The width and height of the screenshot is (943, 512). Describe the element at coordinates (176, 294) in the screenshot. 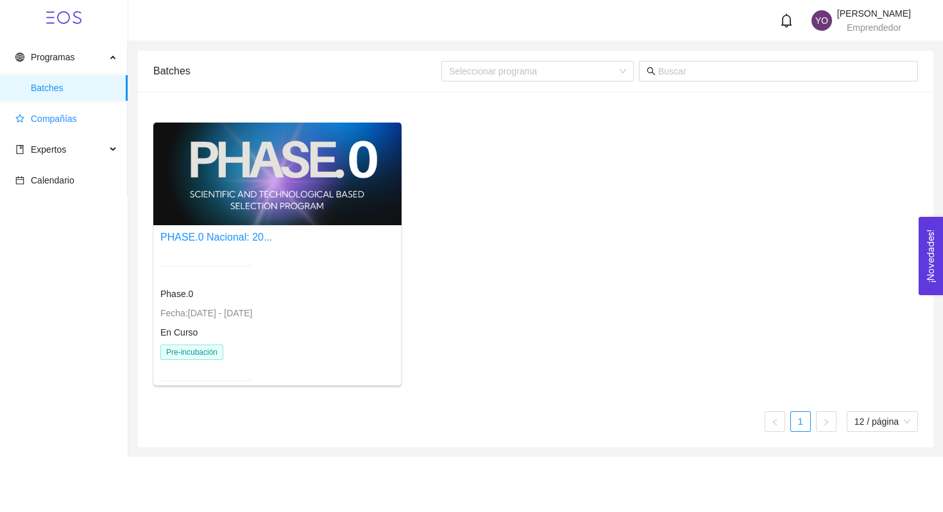

I see `span: Phase.0` at that location.